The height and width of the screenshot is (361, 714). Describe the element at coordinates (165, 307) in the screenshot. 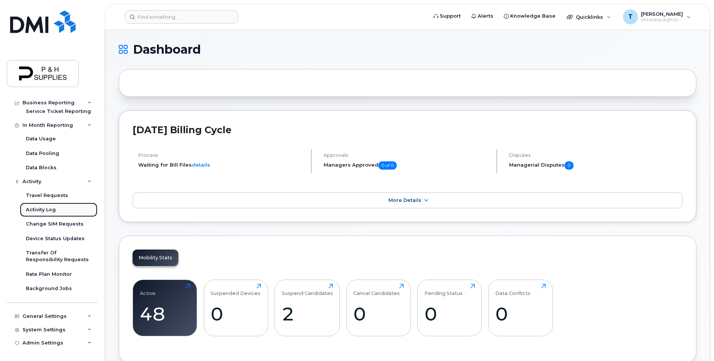

I see `a: Active48` at that location.